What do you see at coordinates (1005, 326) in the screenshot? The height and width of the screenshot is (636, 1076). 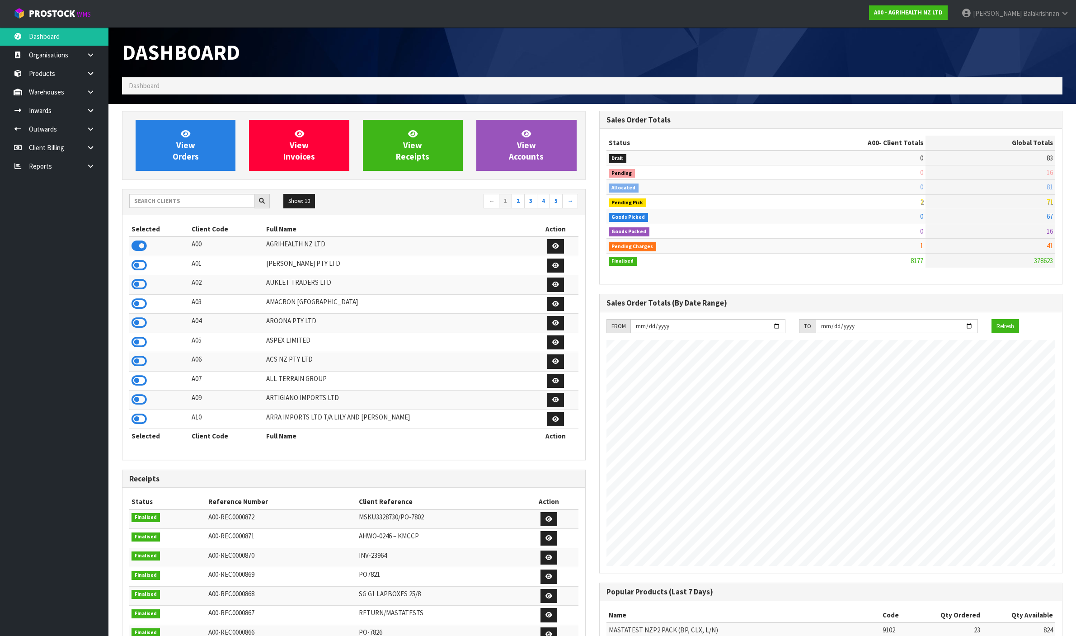 I see `button: Refresh` at bounding box center [1005, 326].